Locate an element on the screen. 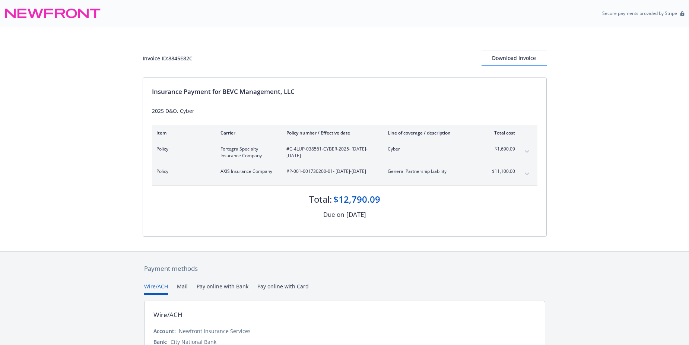 This screenshot has height=345, width=689. div: Carrier is located at coordinates (247, 133).